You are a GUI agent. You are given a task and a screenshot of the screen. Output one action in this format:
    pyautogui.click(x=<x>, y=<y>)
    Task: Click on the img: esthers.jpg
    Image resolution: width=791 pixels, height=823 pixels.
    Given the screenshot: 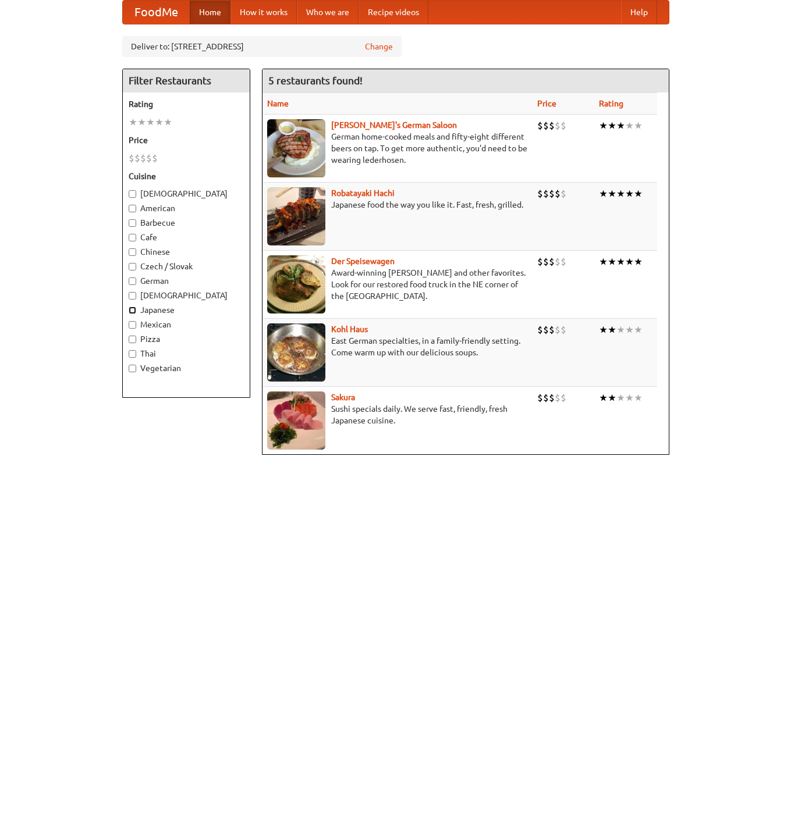 What is the action you would take?
    pyautogui.click(x=296, y=148)
    